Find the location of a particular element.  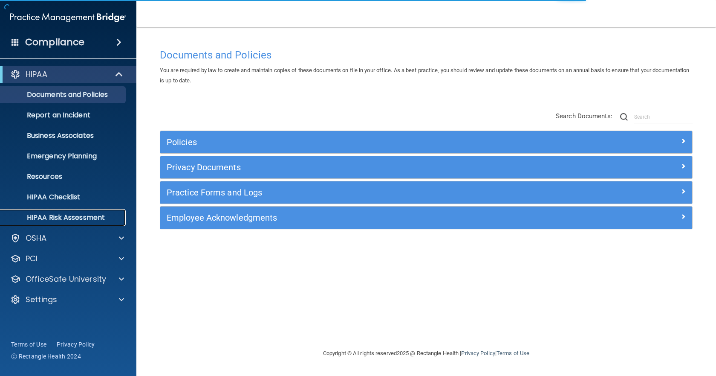

a: Privacy Documents is located at coordinates (426, 167).